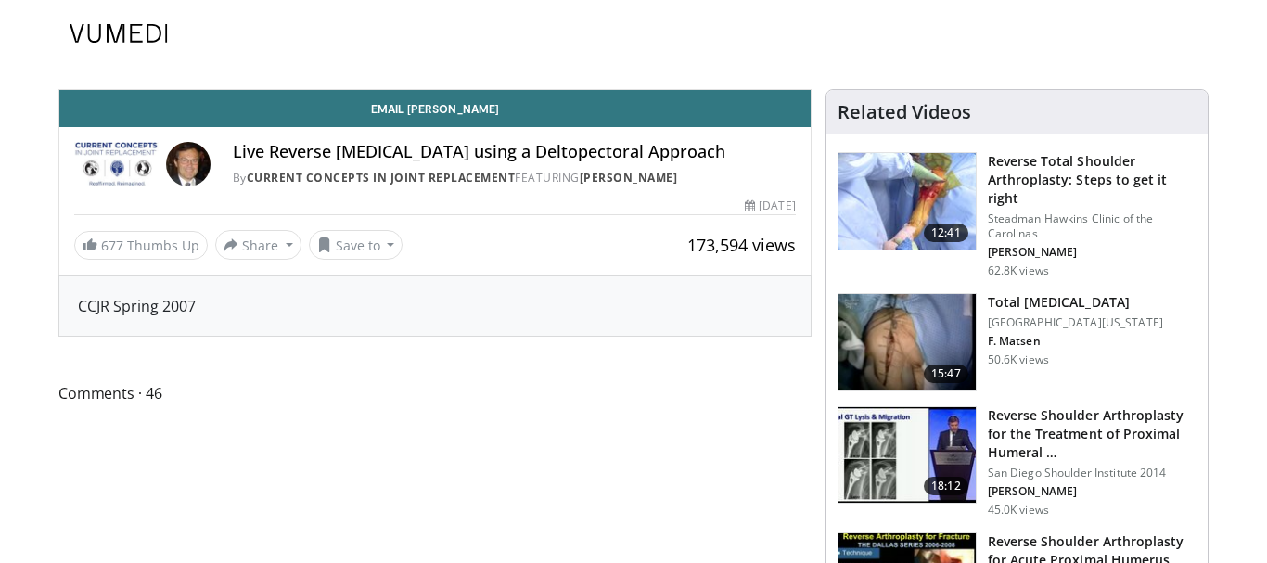 This screenshot has width=1267, height=563. I want to click on img: 38826_0000_3.png.150x105_q85_crop-smart_upscale.jpg, so click(907, 342).